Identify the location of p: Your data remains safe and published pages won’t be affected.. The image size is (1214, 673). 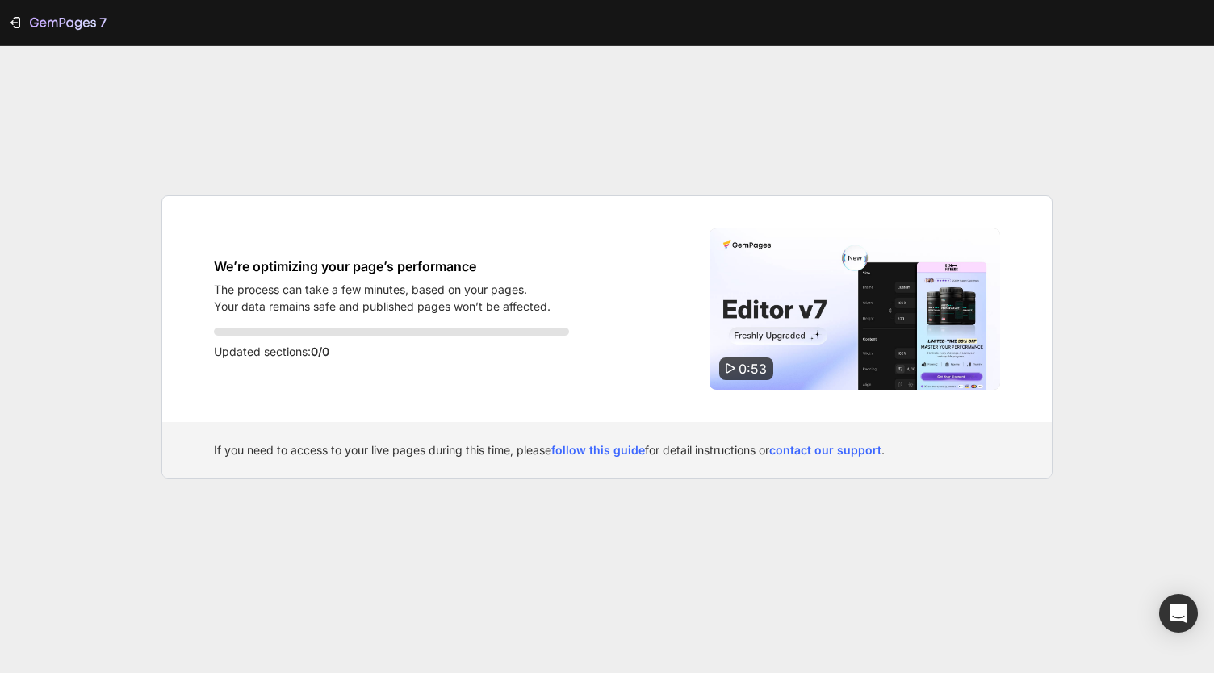
(382, 306).